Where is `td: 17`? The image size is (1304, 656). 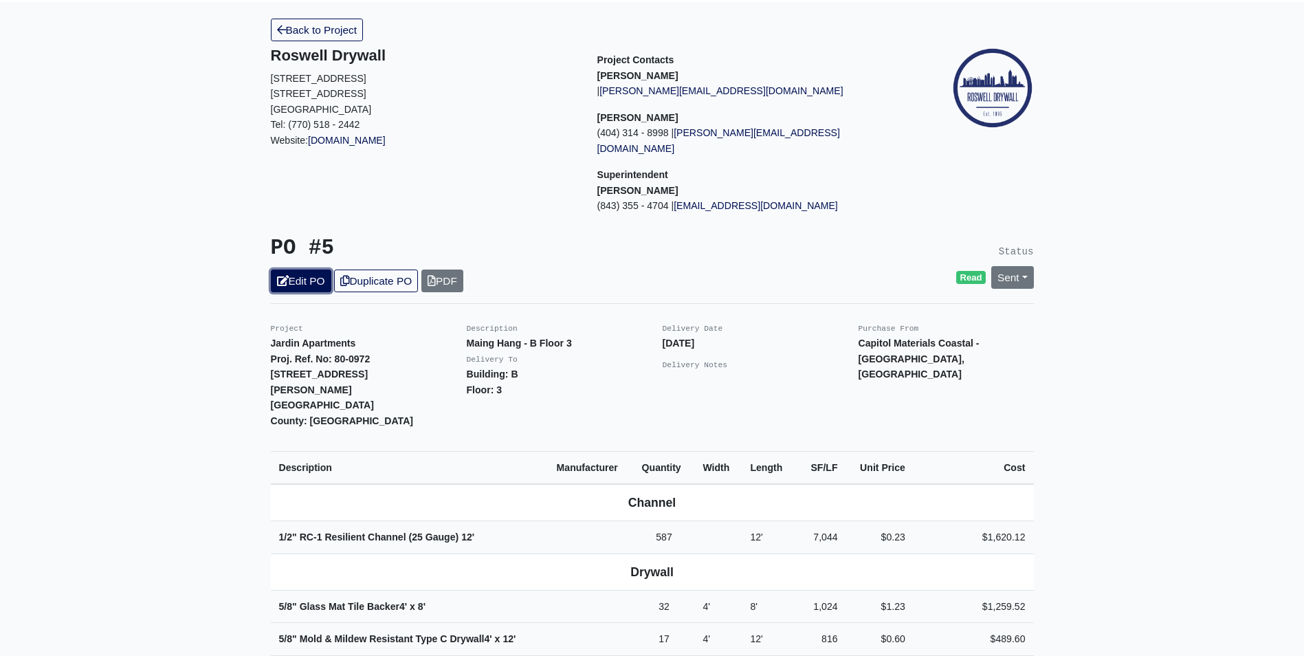 td: 17 is located at coordinates (664, 639).